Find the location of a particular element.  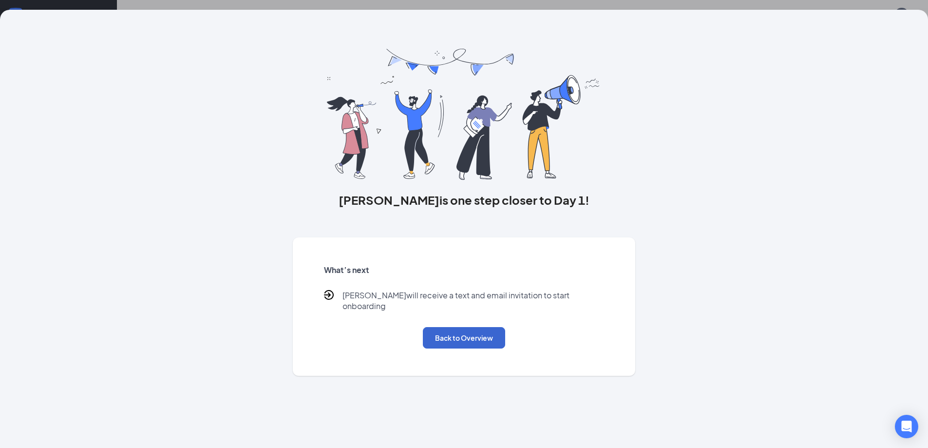

div: Open Intercom Messenger is located at coordinates (906, 426).